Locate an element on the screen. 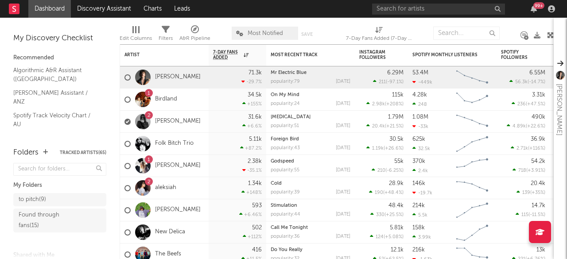 The height and width of the screenshot is (259, 567). div: 1.79M is located at coordinates (396, 117).